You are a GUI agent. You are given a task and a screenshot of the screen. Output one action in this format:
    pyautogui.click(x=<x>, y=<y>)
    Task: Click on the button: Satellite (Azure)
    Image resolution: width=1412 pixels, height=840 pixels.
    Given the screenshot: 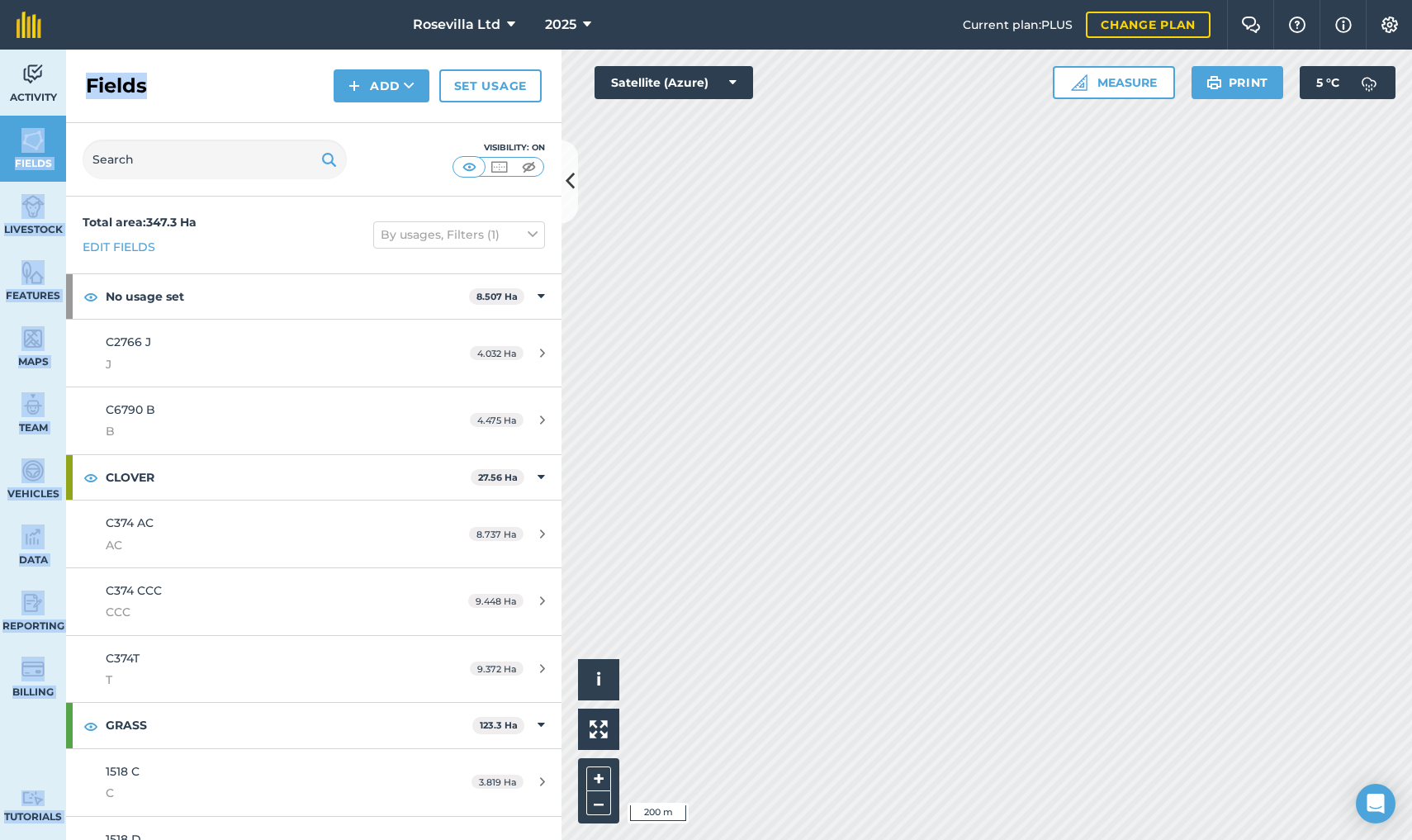 What is the action you would take?
    pyautogui.click(x=674, y=83)
    